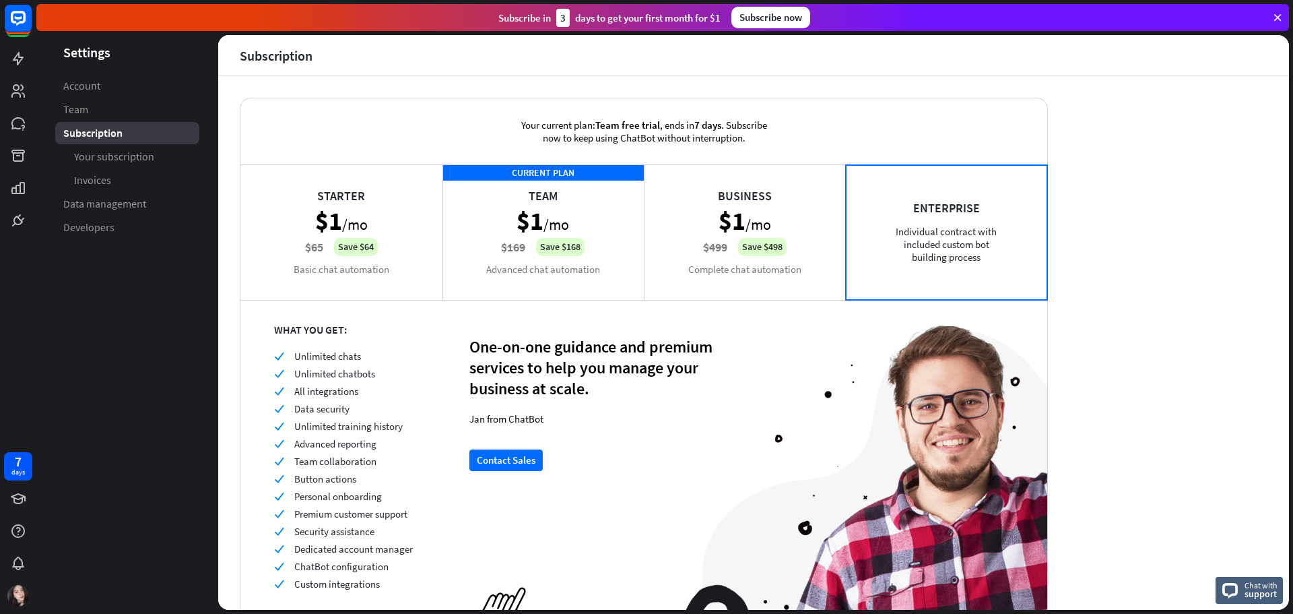 This screenshot has width=1293, height=614. Describe the element at coordinates (127, 227) in the screenshot. I see `a: Developers` at that location.